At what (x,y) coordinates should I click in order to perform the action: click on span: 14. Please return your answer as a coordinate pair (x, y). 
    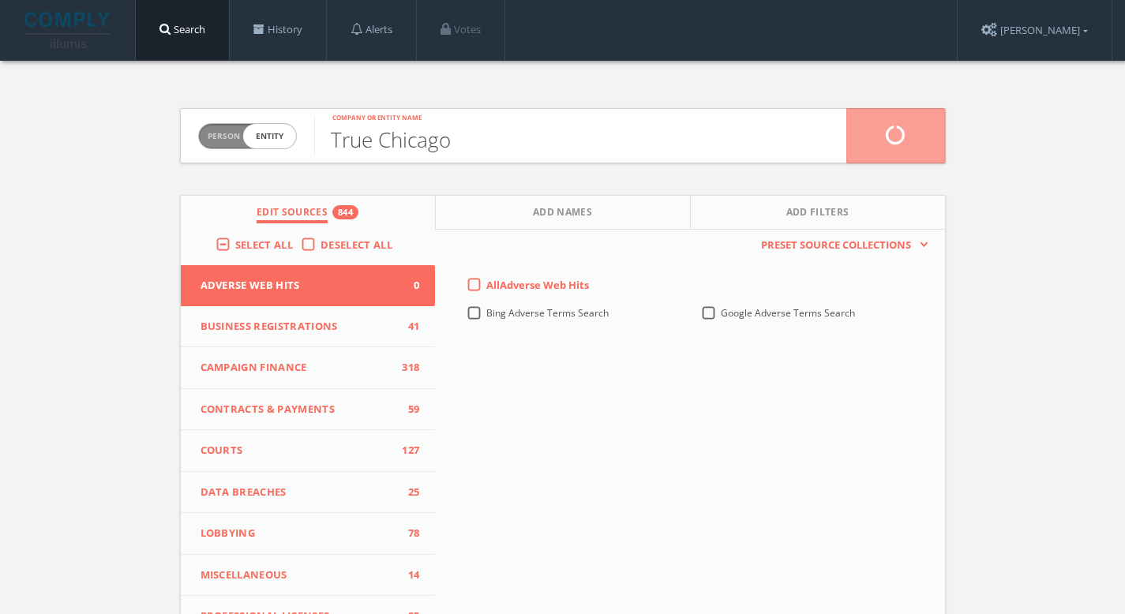
    Looking at the image, I should click on (407, 575).